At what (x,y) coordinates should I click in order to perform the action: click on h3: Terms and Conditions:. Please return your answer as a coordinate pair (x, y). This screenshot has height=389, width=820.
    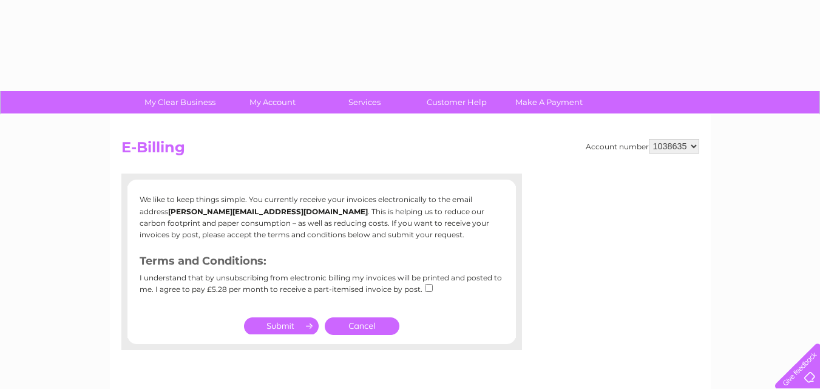
    Looking at the image, I should click on (322, 263).